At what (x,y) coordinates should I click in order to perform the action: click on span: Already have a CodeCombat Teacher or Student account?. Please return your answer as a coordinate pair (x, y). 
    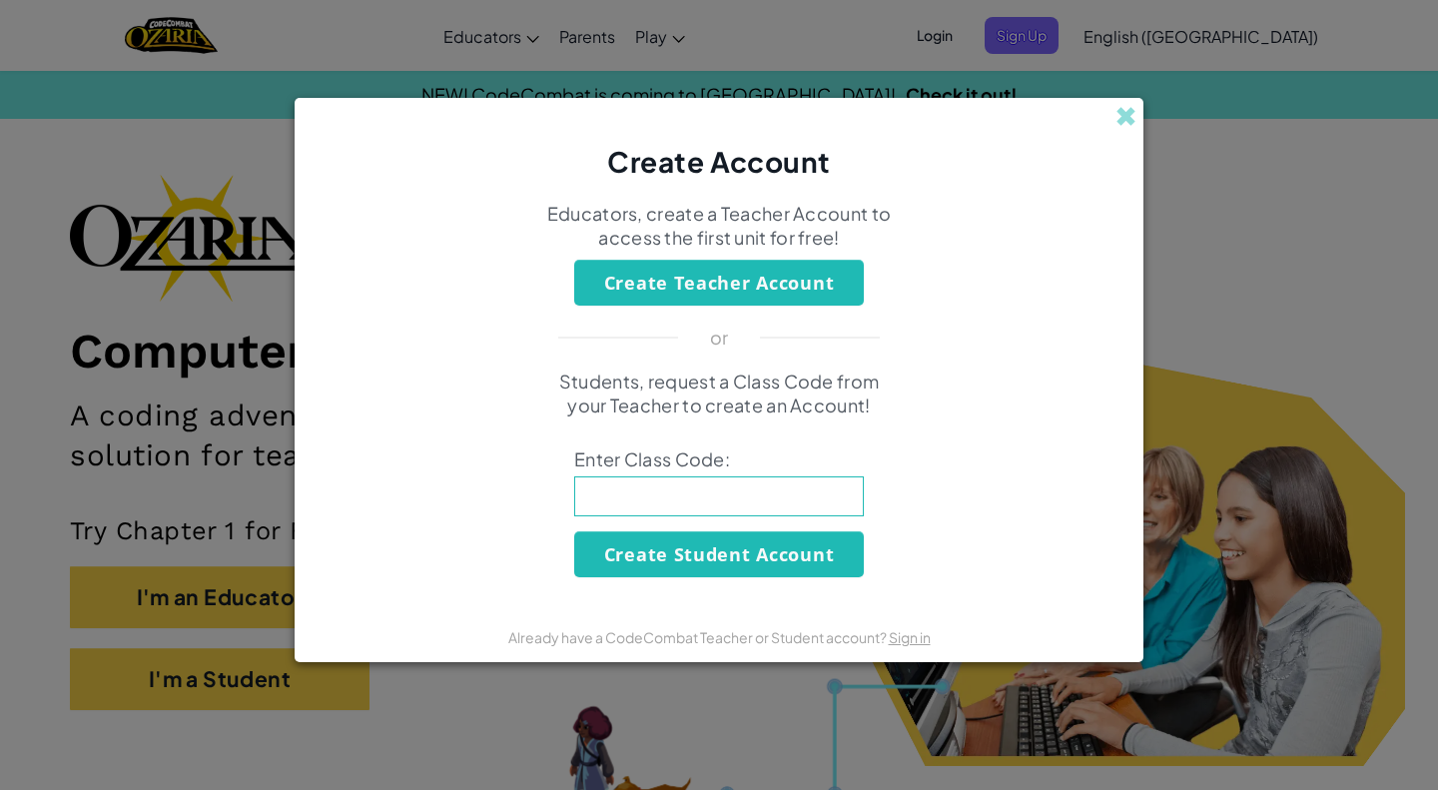
    Looking at the image, I should click on (698, 637).